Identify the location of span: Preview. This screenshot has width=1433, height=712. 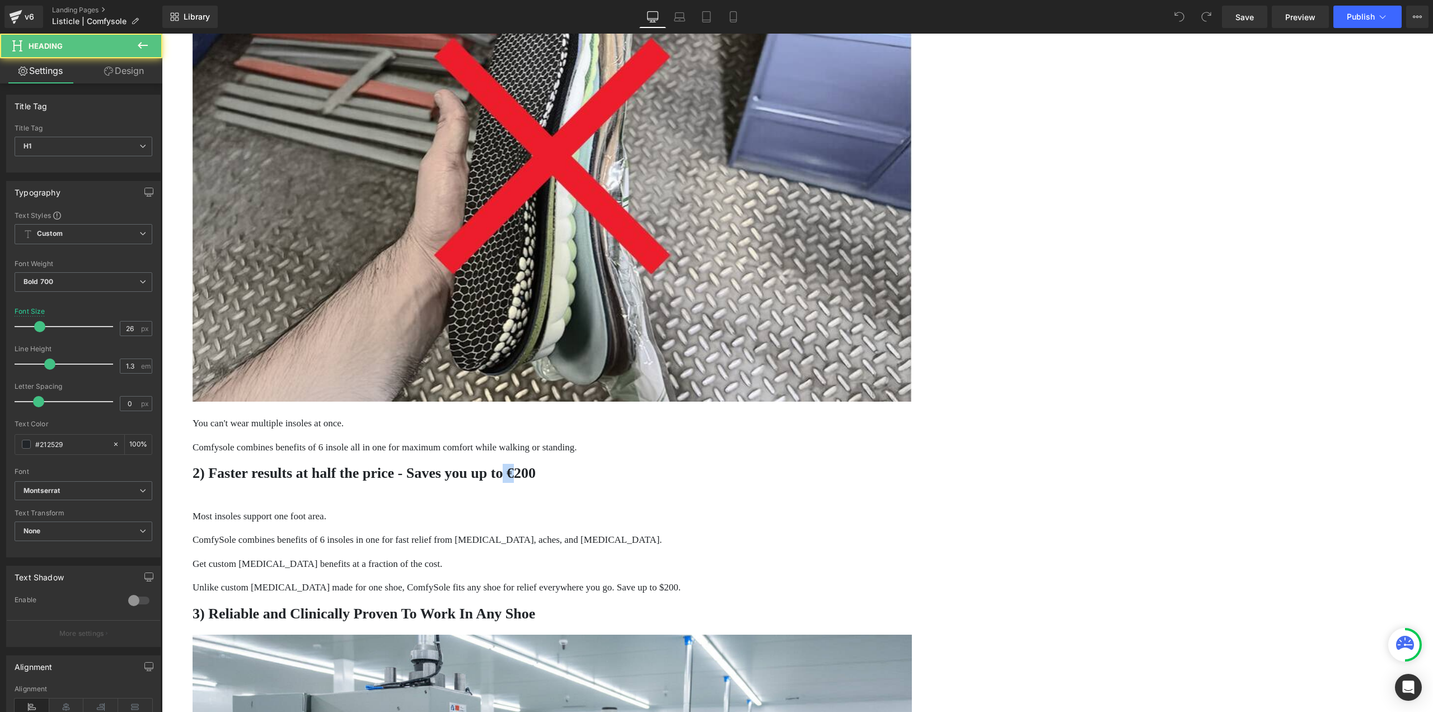
(1301, 17).